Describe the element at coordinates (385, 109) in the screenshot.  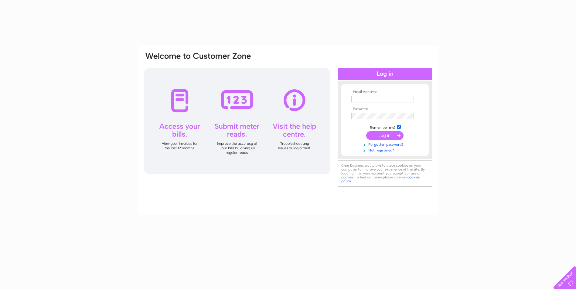
I see `th: Password:` at that location.